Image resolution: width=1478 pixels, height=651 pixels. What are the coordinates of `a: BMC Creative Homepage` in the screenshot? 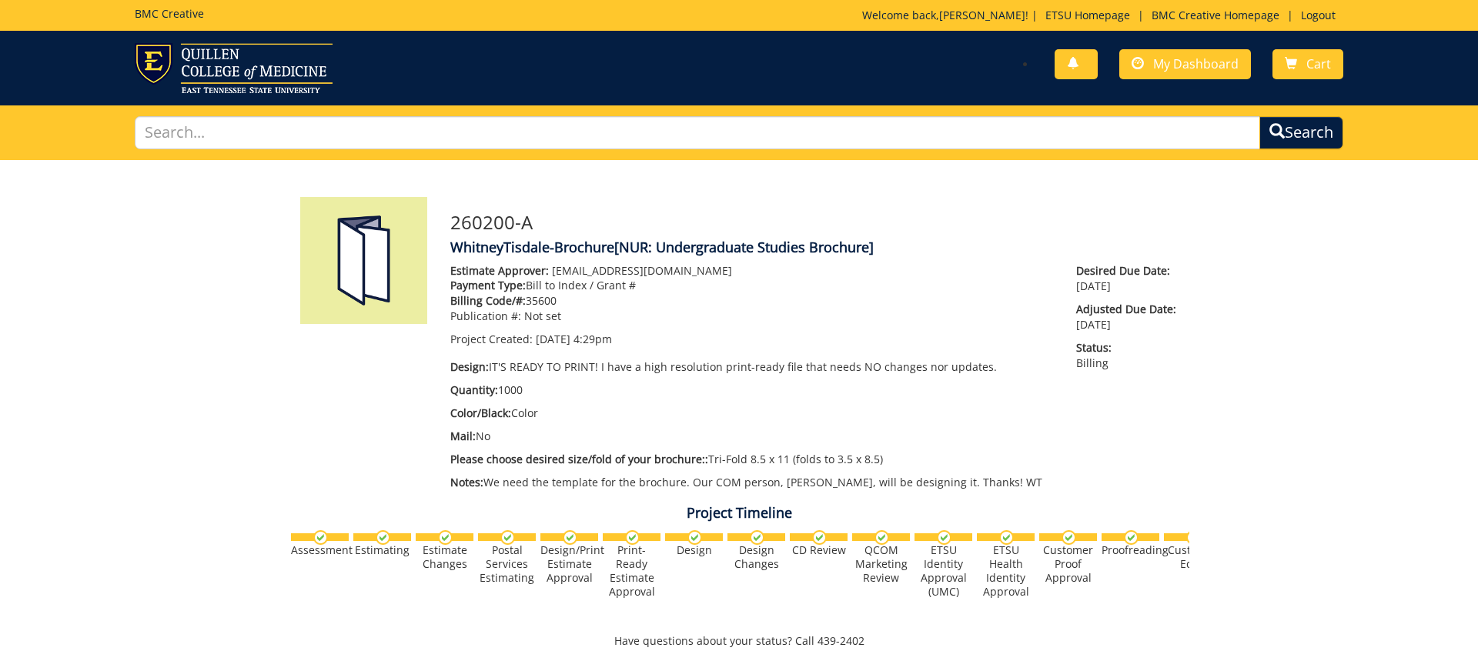 It's located at (1216, 15).